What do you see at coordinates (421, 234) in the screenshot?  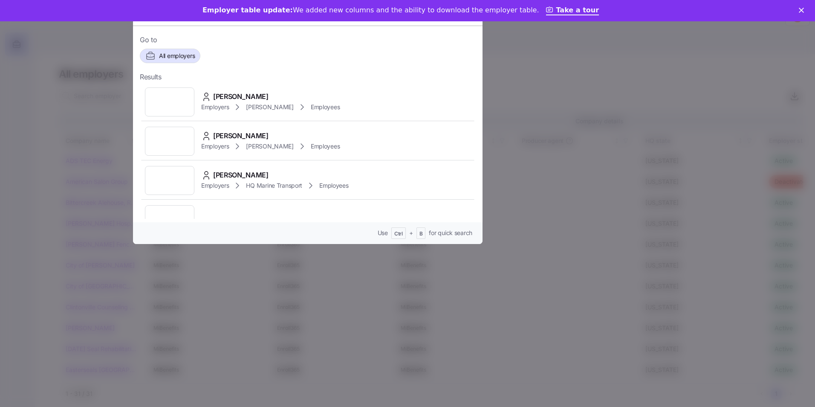 I see `span: B` at bounding box center [421, 234].